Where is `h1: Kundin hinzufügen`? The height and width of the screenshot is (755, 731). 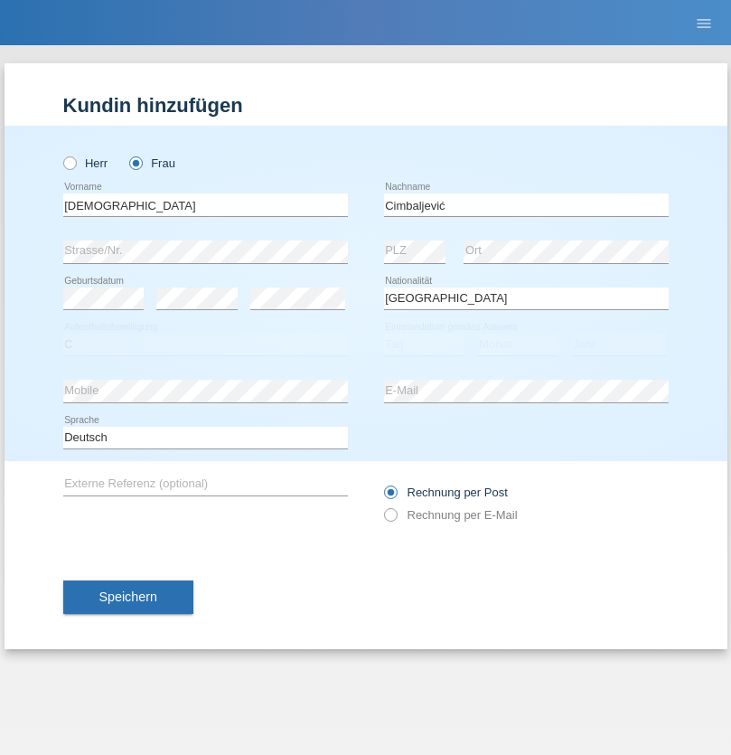
h1: Kundin hinzufügen is located at coordinates (366, 105).